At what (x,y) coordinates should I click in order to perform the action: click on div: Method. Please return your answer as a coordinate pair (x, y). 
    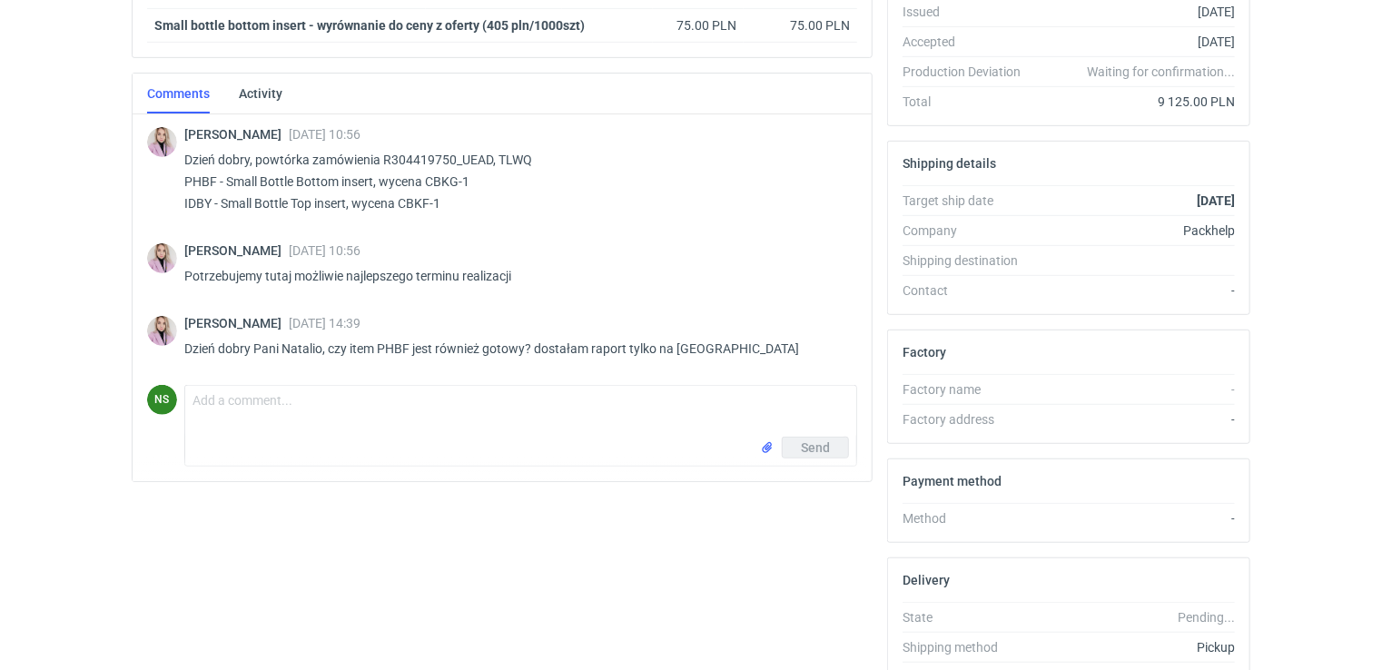
    Looking at the image, I should click on (969, 519).